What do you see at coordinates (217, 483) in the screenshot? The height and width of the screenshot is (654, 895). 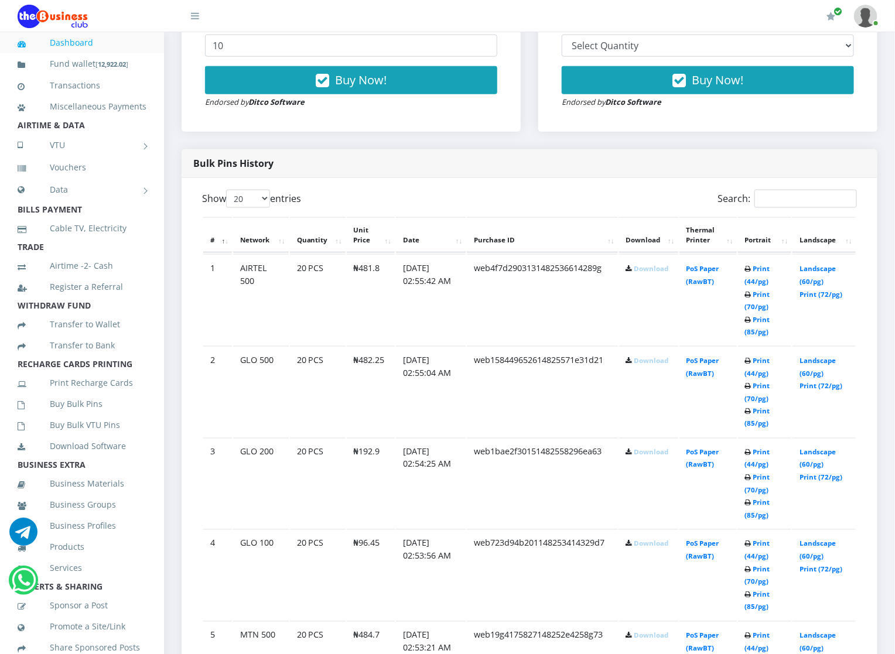 I see `td: 3` at bounding box center [217, 483].